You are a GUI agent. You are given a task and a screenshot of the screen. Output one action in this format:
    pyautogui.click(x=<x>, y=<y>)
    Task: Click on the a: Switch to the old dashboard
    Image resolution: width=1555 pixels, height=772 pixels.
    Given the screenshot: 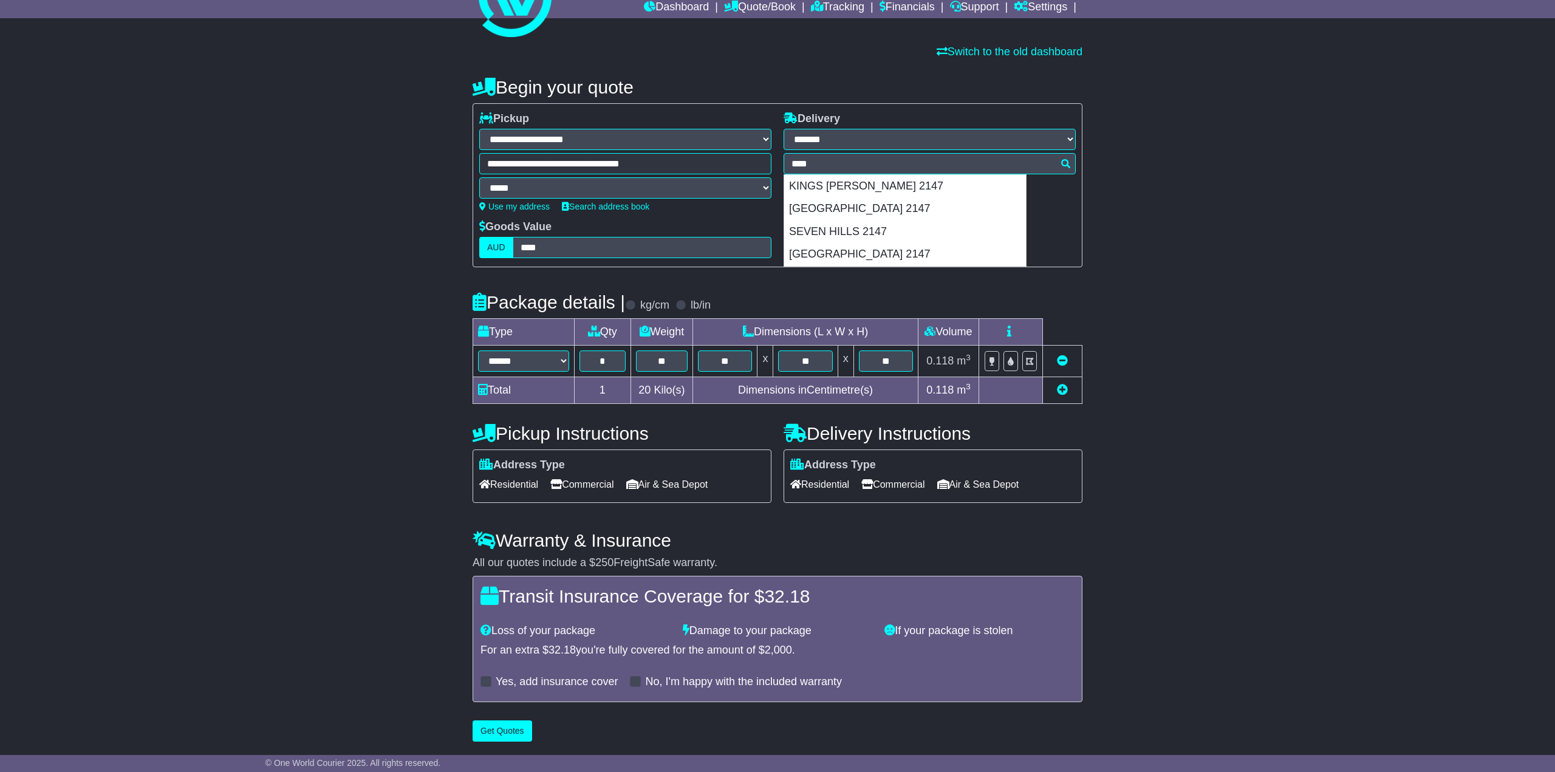 What is the action you would take?
    pyautogui.click(x=1010, y=52)
    